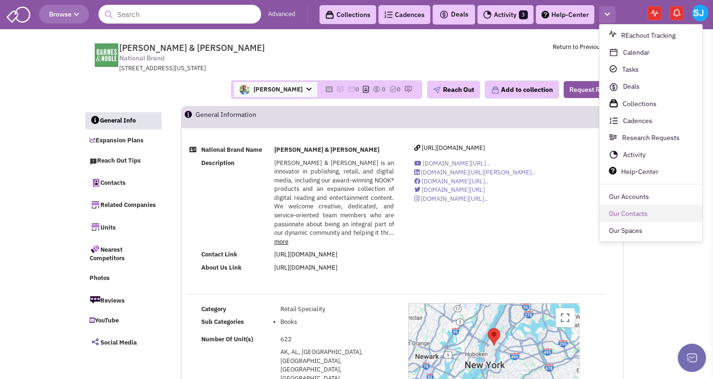  What do you see at coordinates (495, 90) in the screenshot?
I see `img: icon-collection-lavender.png` at bounding box center [495, 90].